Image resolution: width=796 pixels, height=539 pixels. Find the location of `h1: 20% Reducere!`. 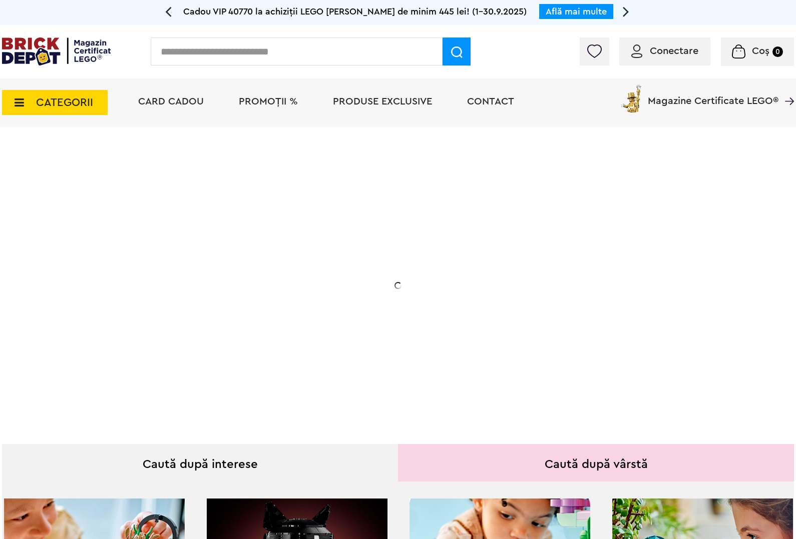

h1: 20% Reducere! is located at coordinates (173, 245).